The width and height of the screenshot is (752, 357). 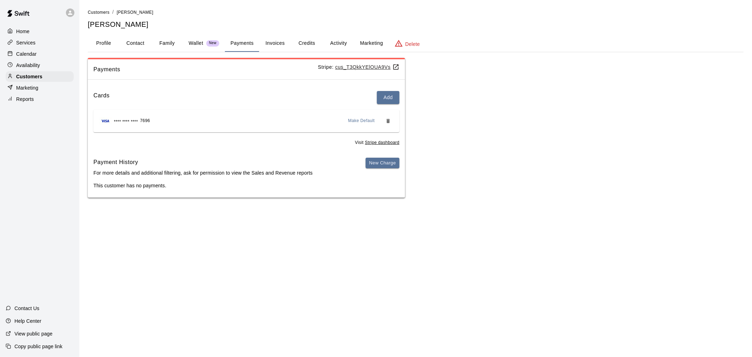 I want to click on p: Availability, so click(x=28, y=65).